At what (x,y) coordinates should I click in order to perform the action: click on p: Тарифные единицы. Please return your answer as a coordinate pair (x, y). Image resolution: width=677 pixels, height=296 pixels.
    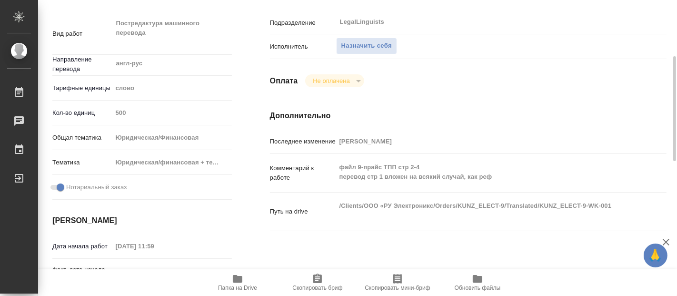
    Looking at the image, I should click on (82, 88).